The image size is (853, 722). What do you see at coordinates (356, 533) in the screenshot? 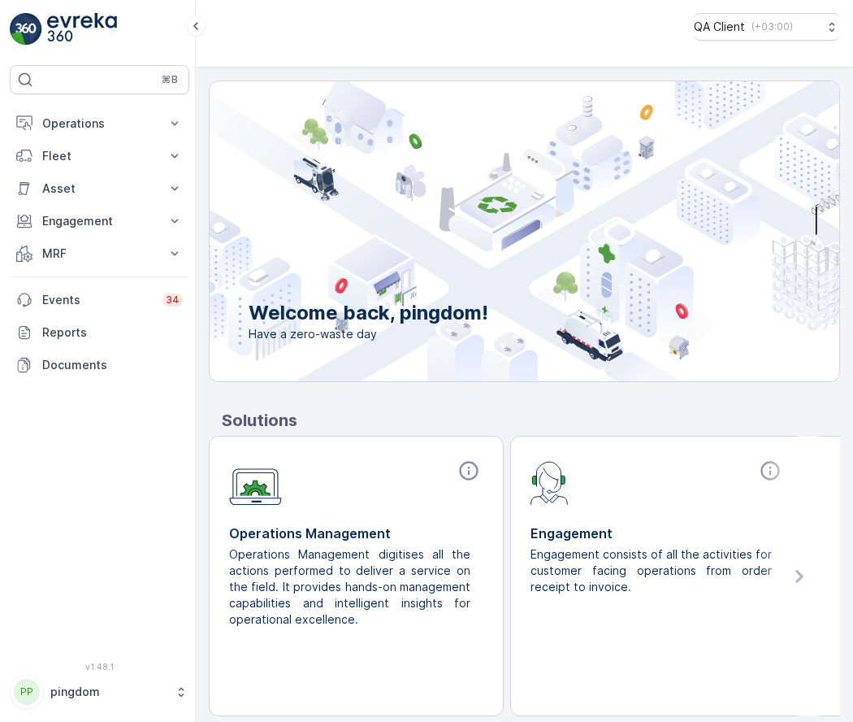
I see `p: Operations Management` at bounding box center [356, 533].